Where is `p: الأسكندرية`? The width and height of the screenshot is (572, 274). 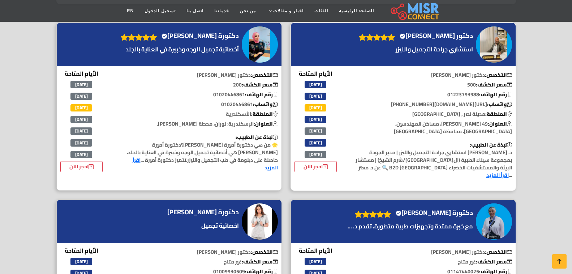
p: الأسكندرية is located at coordinates (198, 114).